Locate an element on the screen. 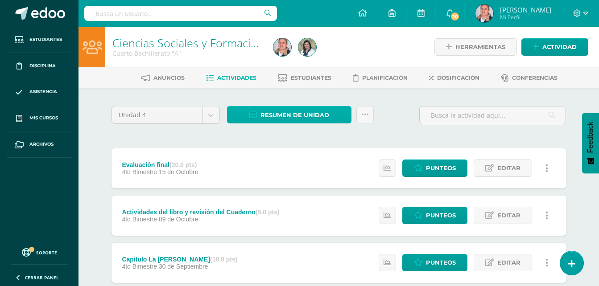  img: ddd9173603c829309f2e28ae9f8beb11.png is located at coordinates (307, 47).